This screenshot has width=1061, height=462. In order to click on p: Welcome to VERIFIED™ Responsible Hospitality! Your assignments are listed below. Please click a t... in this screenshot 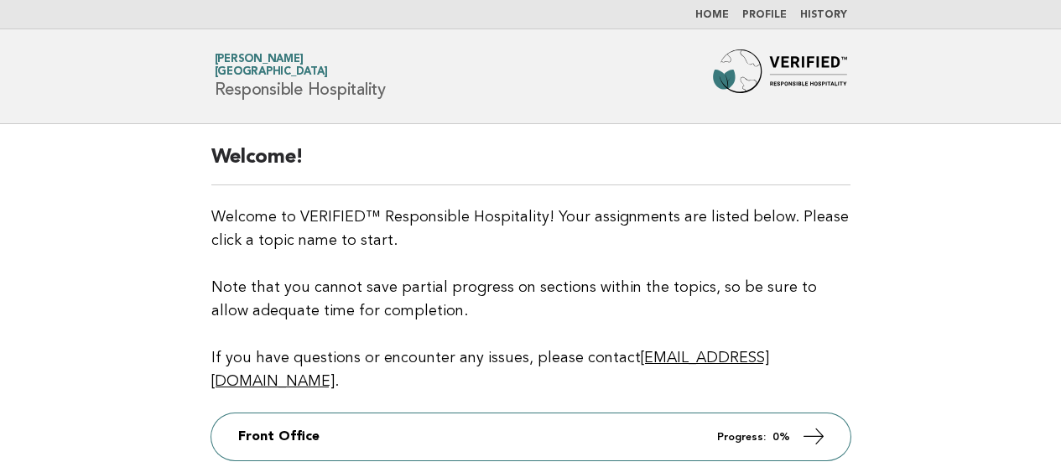, I will do `click(531, 300)`.